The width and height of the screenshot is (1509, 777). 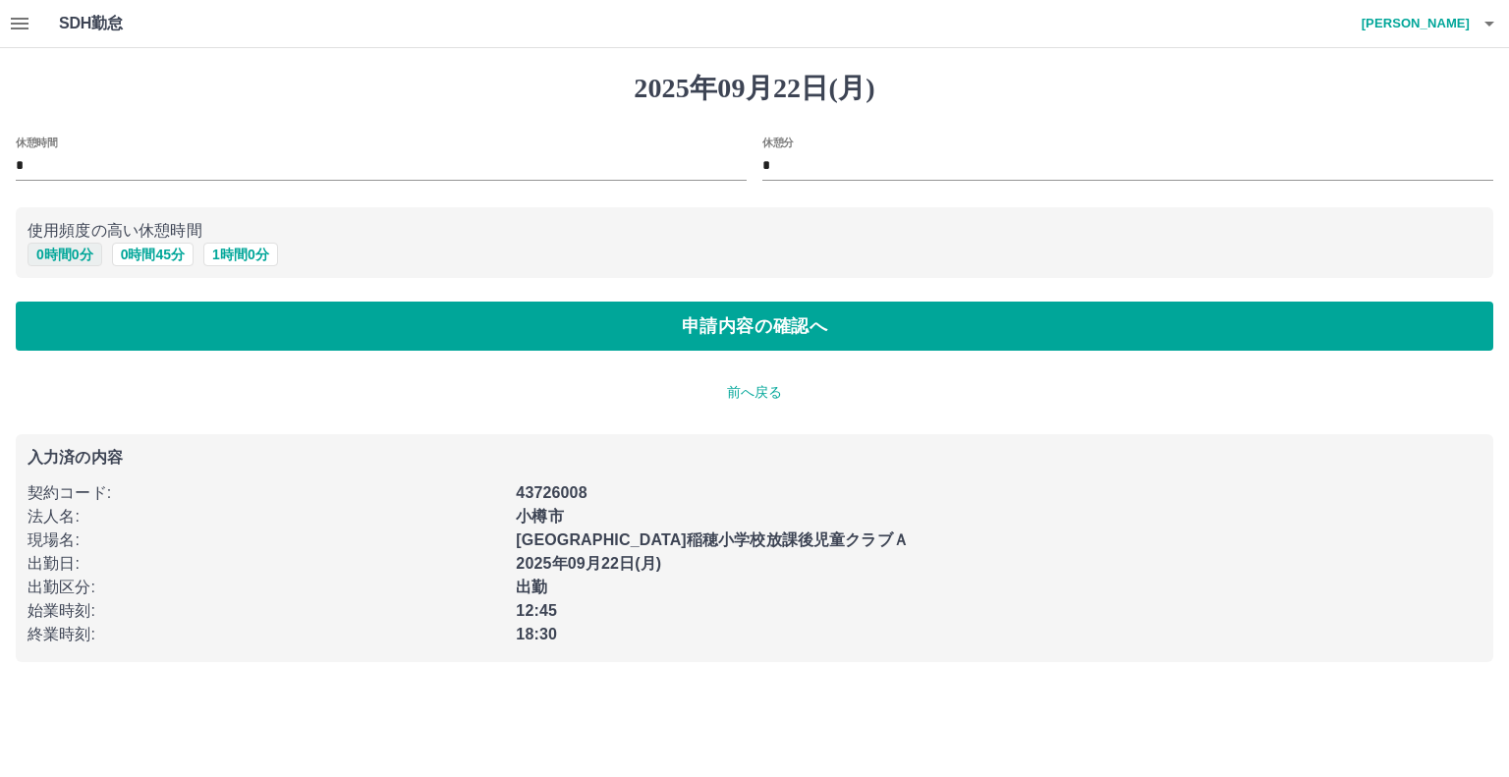 What do you see at coordinates (265, 635) in the screenshot?
I see `p: 終業時刻 :` at bounding box center [265, 635].